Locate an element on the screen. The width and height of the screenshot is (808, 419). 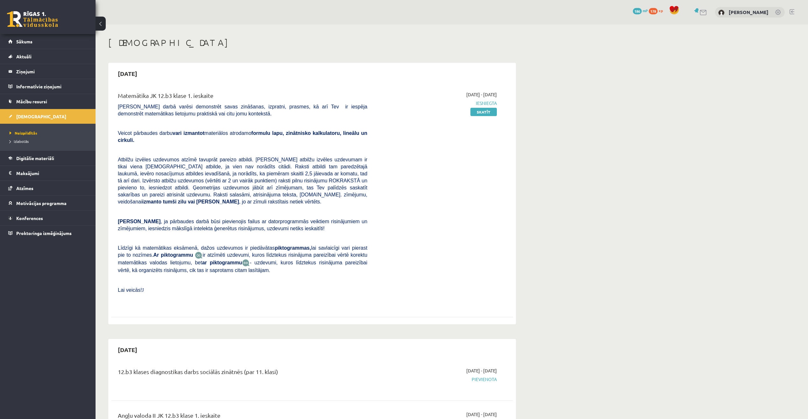
a: Rīgas 1. Tālmācības vidusskola is located at coordinates (32, 19).